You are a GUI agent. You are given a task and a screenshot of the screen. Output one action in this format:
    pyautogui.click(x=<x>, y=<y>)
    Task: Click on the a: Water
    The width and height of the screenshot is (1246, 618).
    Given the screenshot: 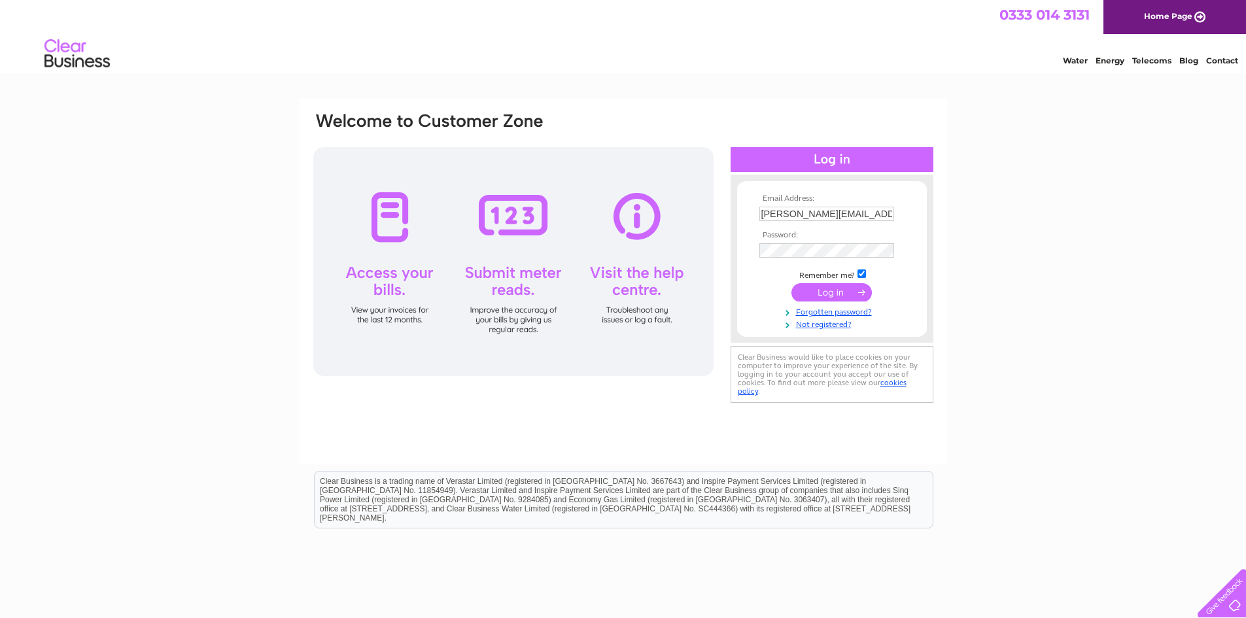 What is the action you would take?
    pyautogui.click(x=1076, y=60)
    